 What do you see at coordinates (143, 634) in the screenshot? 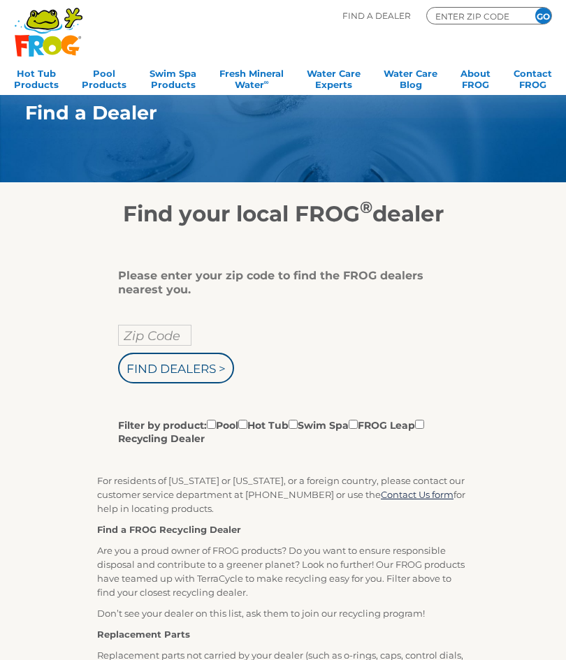
I see `strong: Replacement Parts` at bounding box center [143, 634].